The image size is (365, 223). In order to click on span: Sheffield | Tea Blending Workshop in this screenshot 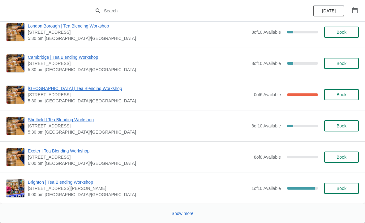, I will do `click(138, 120)`.